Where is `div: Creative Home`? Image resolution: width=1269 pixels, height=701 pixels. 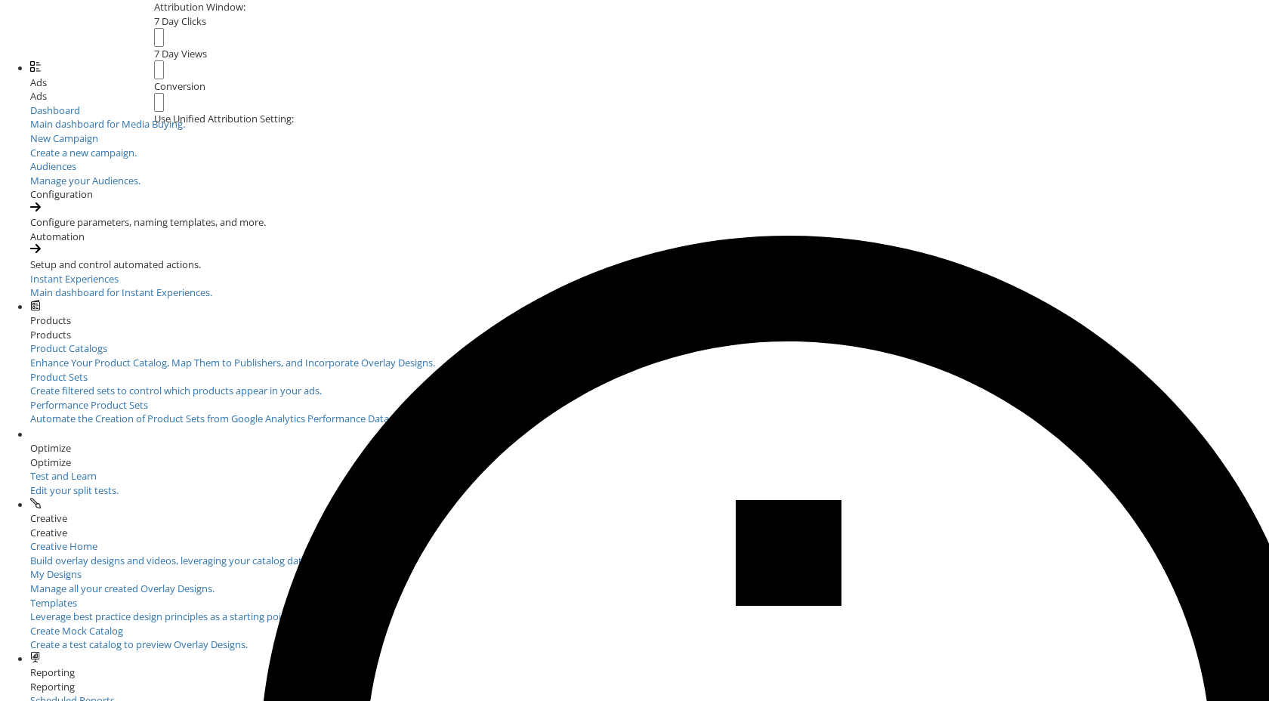
div: Creative Home is located at coordinates (650, 546).